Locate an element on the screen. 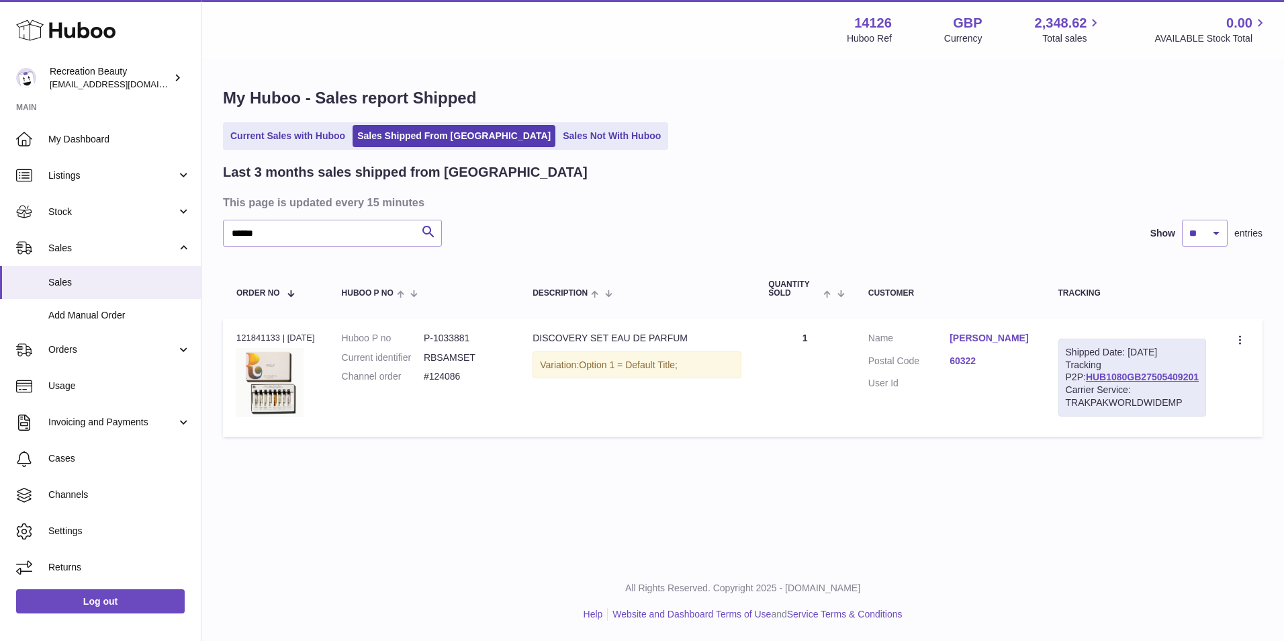 Image resolution: width=1284 pixels, height=641 pixels. span: AVAILABLE Stock Total is located at coordinates (1211, 38).